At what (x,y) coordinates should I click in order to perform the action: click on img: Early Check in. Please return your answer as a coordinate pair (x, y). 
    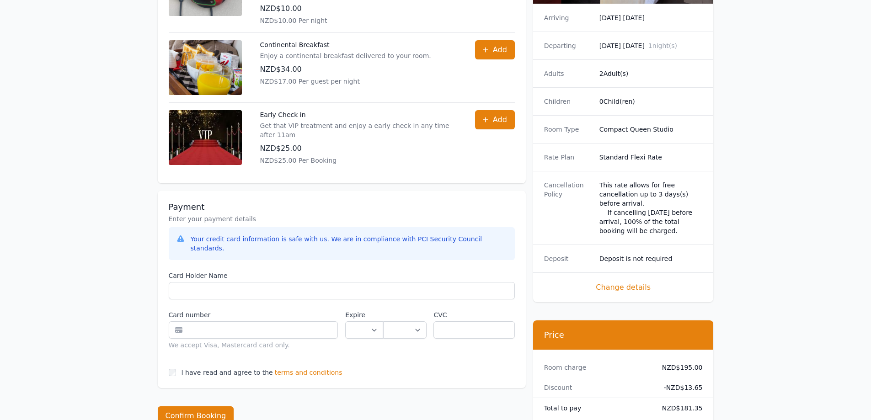
    Looking at the image, I should click on (205, 138).